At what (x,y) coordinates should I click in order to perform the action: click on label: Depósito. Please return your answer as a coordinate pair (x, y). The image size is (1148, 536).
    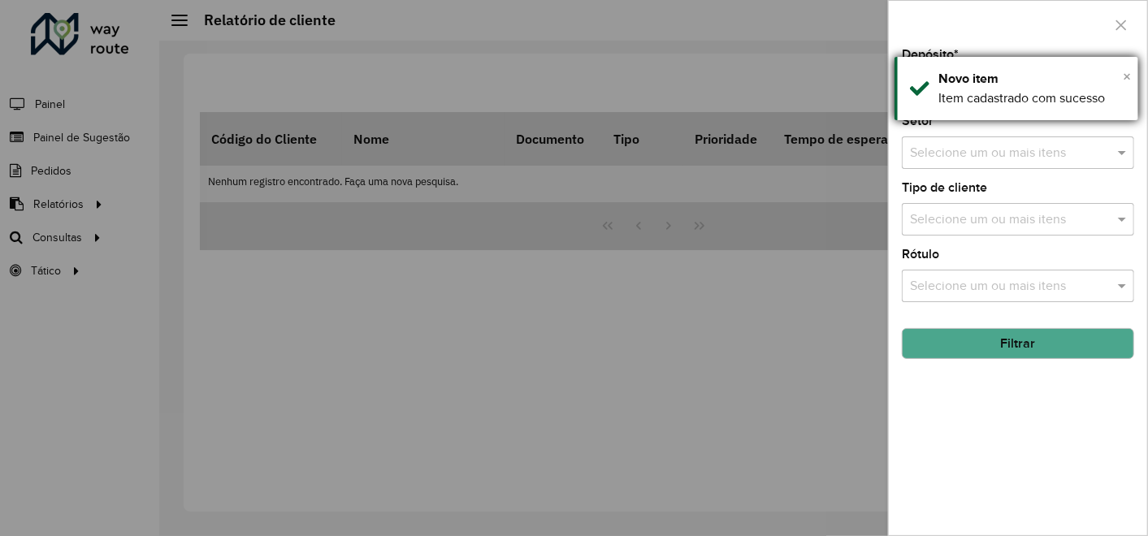
    Looking at the image, I should click on (930, 54).